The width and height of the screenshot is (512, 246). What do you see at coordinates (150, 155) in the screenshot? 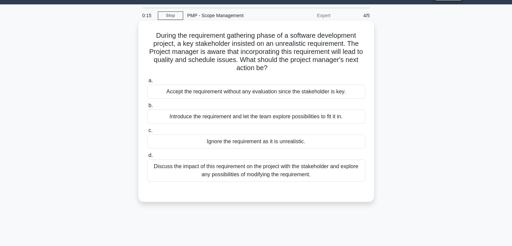
I see `span: d.` at bounding box center [150, 155].